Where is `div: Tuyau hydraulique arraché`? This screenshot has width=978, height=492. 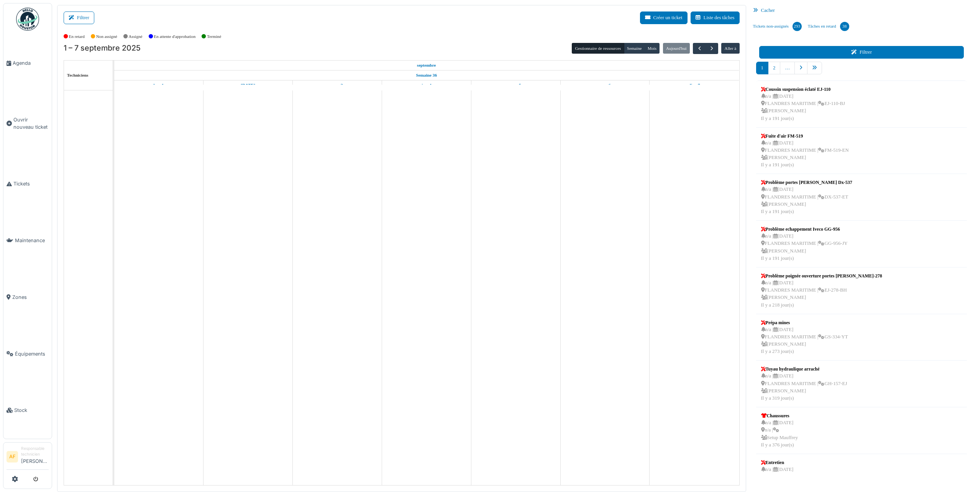 div: Tuyau hydraulique arraché is located at coordinates (804, 369).